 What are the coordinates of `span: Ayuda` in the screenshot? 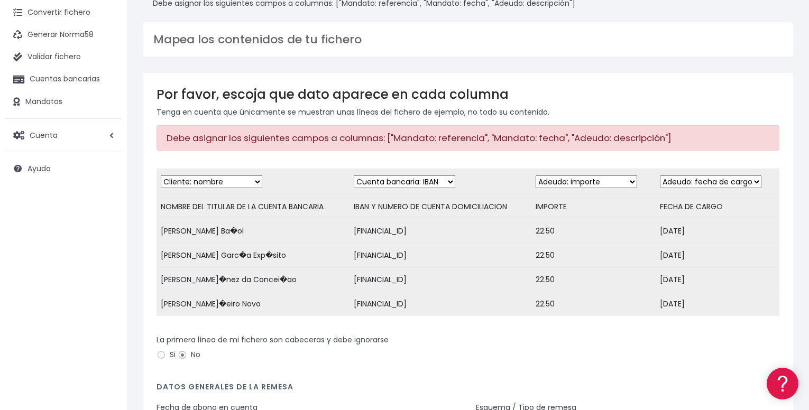 It's located at (39, 169).